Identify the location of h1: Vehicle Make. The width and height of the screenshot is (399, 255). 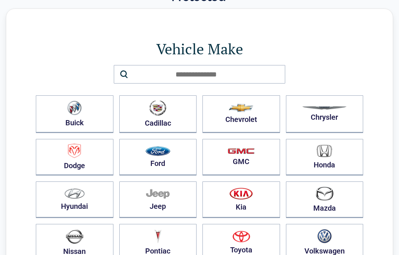
(199, 49).